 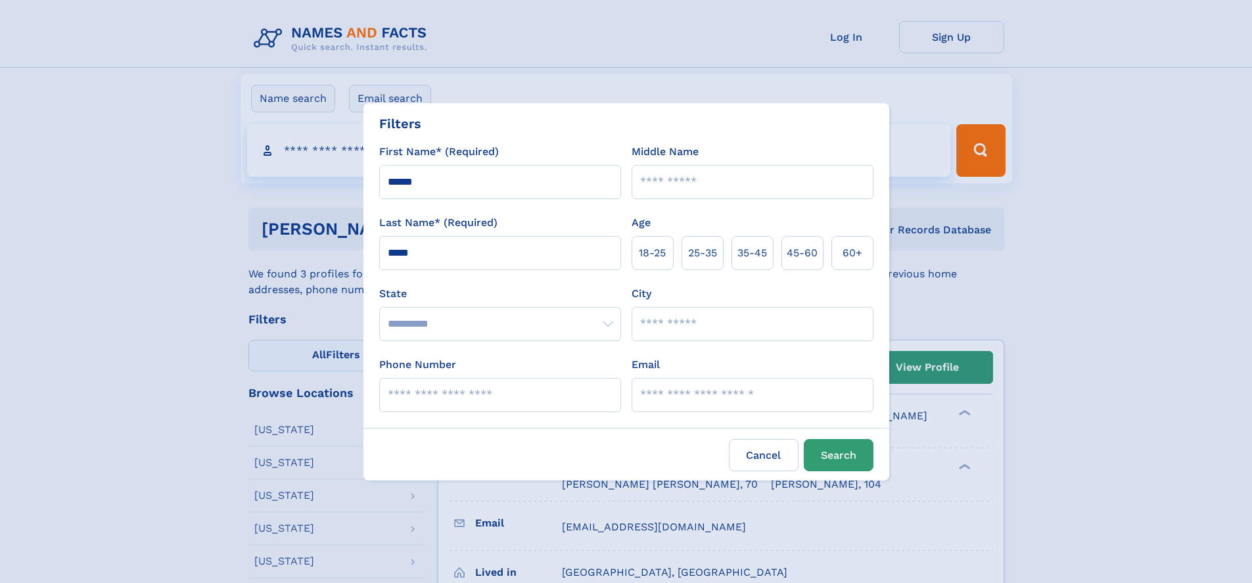 I want to click on label: City, so click(x=642, y=294).